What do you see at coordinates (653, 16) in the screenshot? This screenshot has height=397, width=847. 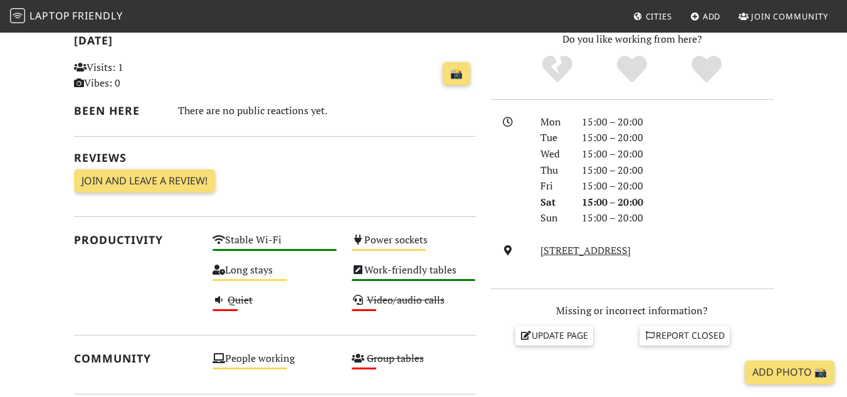 I see `a: Cities` at bounding box center [653, 16].